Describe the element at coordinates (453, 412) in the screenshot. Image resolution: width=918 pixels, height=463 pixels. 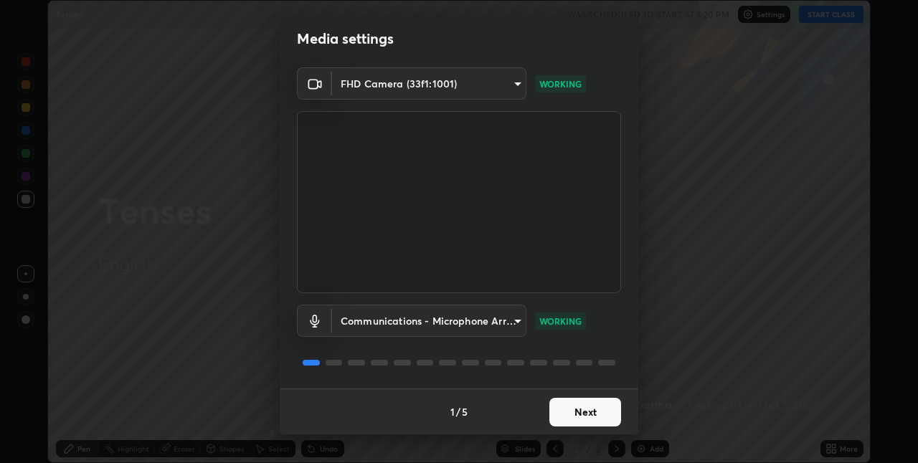
I see `h4: 1` at that location.